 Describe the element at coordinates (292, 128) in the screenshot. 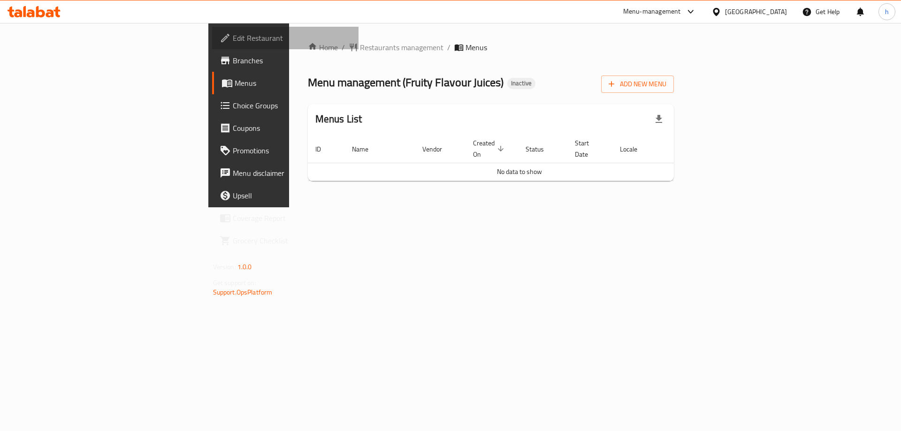

I see `span: Coupons` at that location.